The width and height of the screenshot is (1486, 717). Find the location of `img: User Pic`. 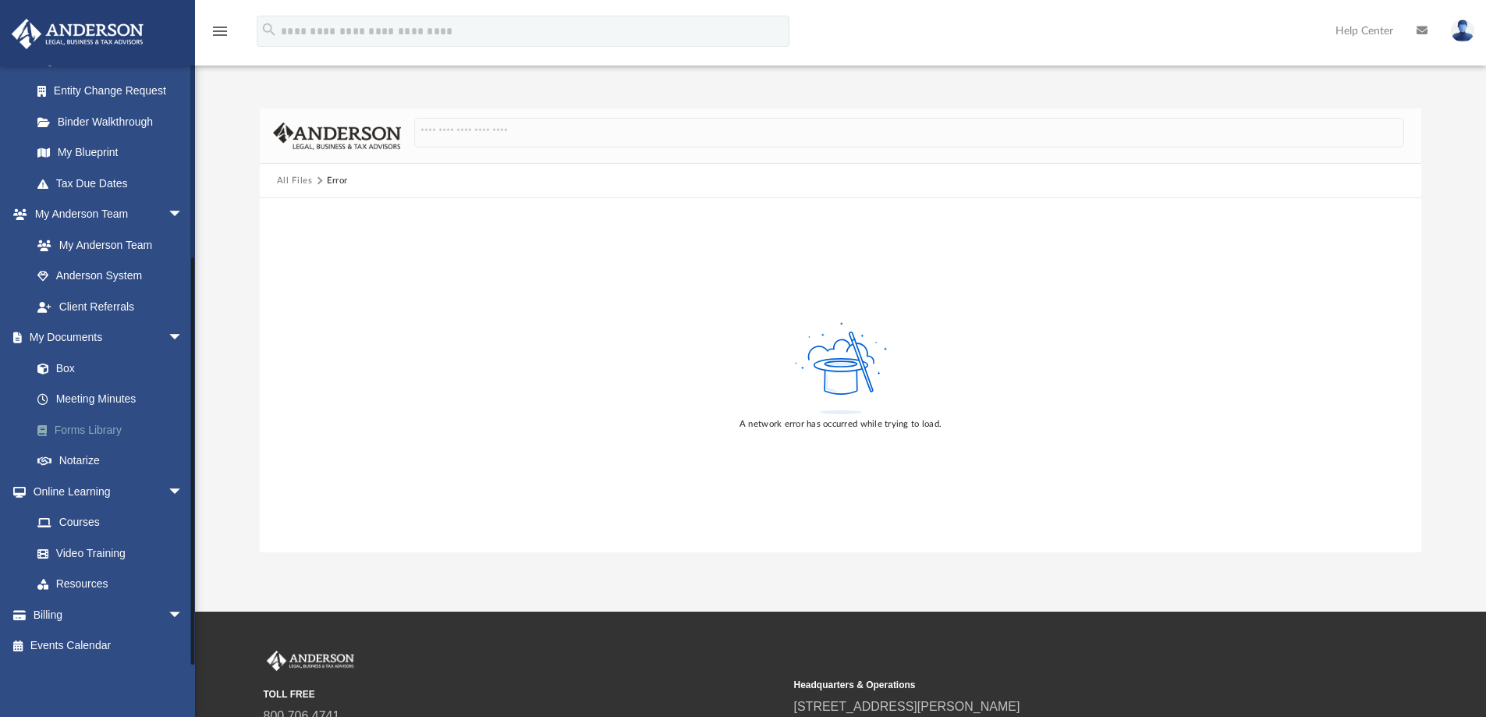

img: User Pic is located at coordinates (1463, 30).